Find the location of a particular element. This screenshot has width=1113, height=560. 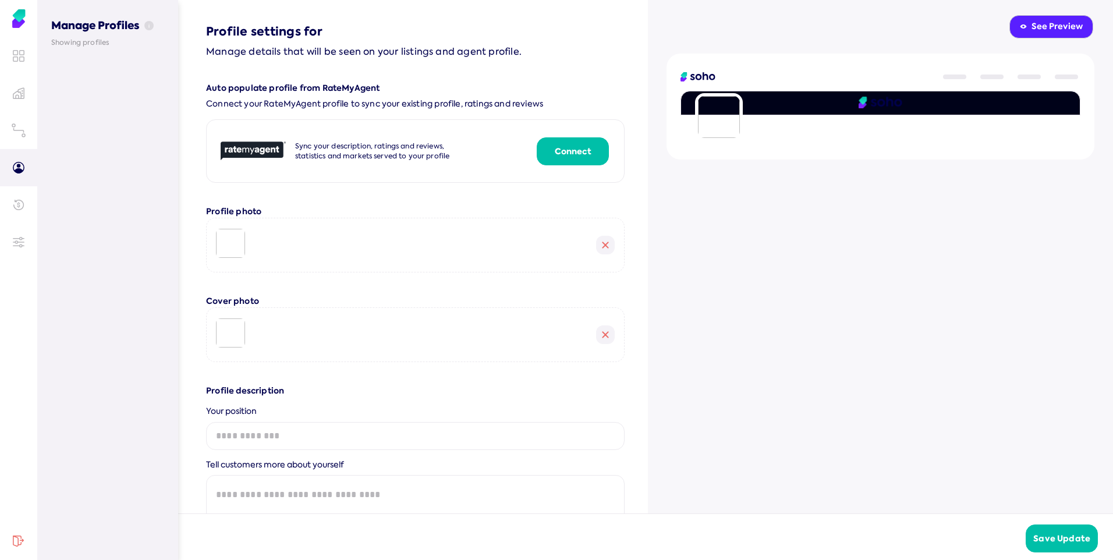

h2: Profile settings for is located at coordinates (415, 31).